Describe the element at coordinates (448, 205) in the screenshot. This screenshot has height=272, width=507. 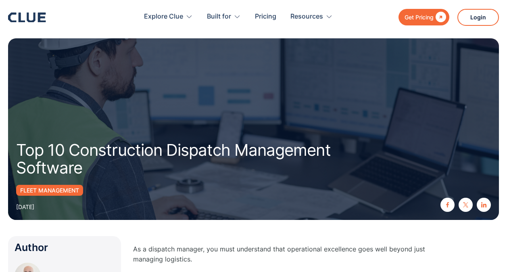
I see `img: facebook icon` at that location.